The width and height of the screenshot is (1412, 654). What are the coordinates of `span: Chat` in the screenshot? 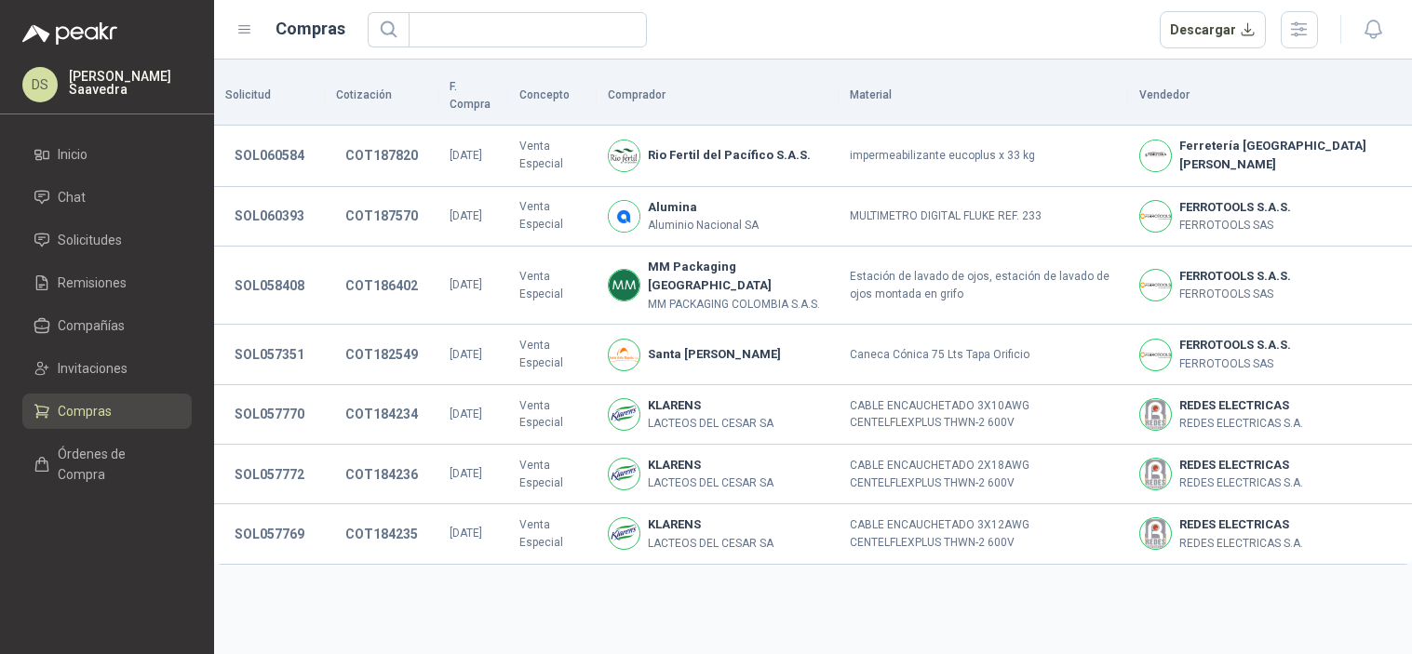 It's located at (72, 197).